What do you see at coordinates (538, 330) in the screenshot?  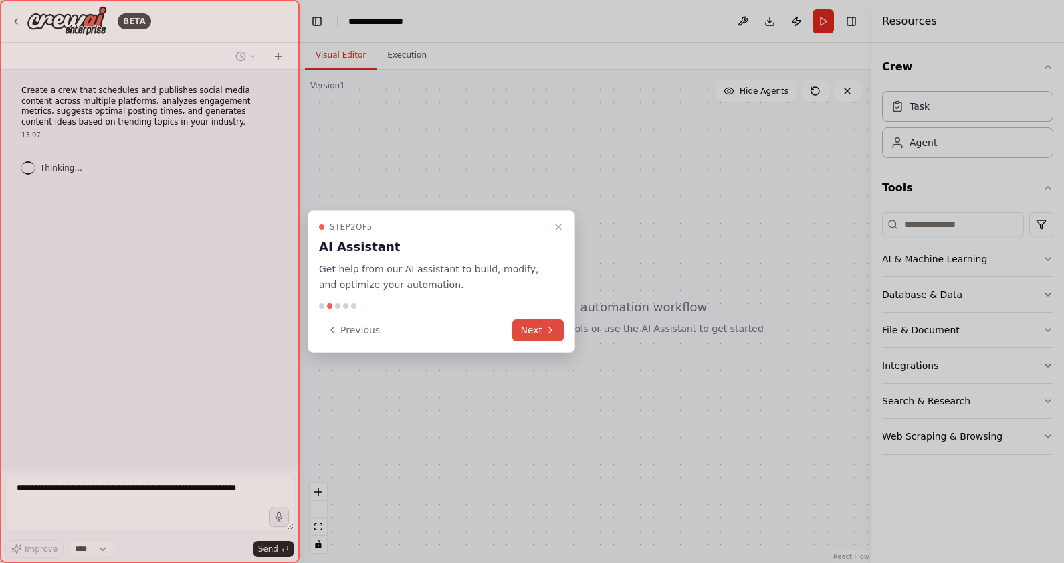 I see `button: Next` at bounding box center [538, 330].